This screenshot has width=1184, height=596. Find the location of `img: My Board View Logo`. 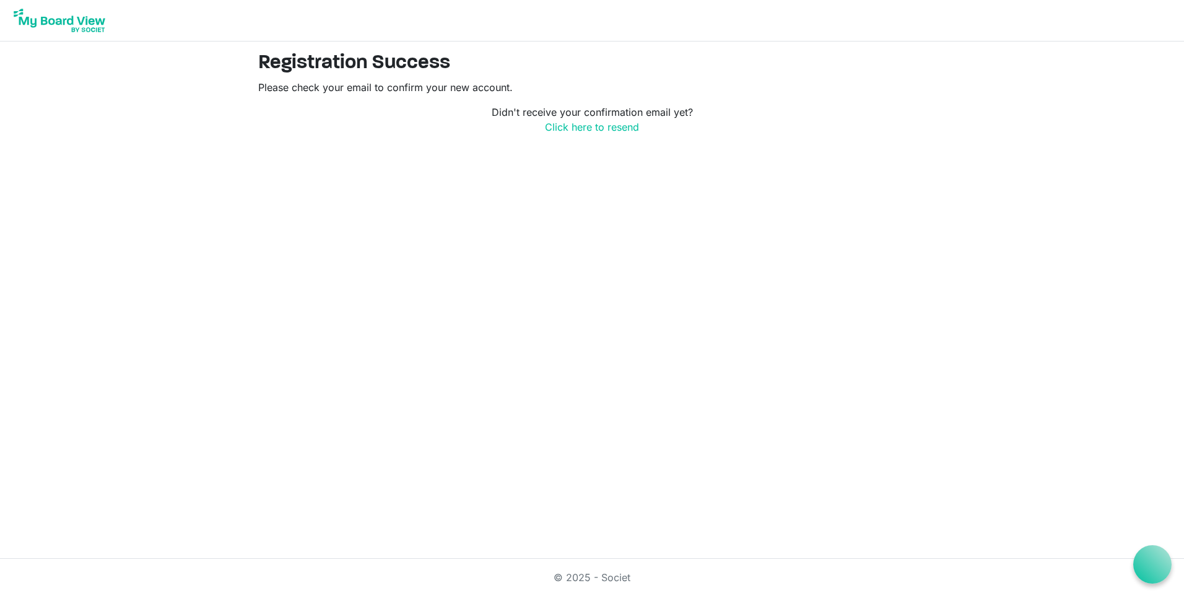

img: My Board View Logo is located at coordinates (59, 20).